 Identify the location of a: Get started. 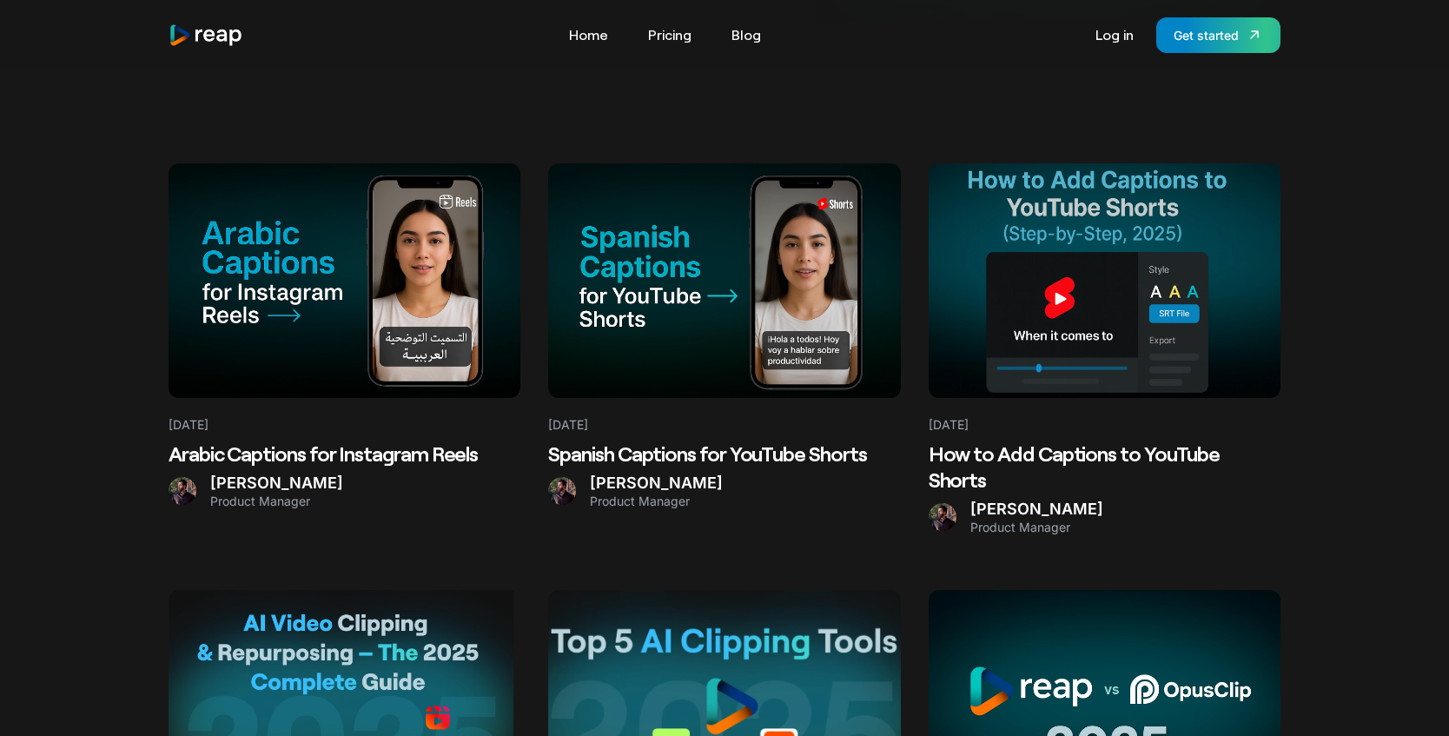
(1218, 35).